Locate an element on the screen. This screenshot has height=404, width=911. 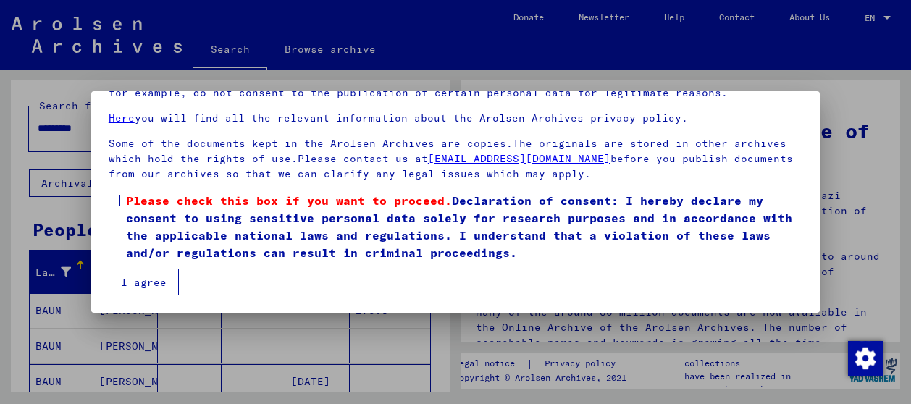
p: you will find all the relevant information about the Arolsen Archives privacy policy. is located at coordinates (455, 118).